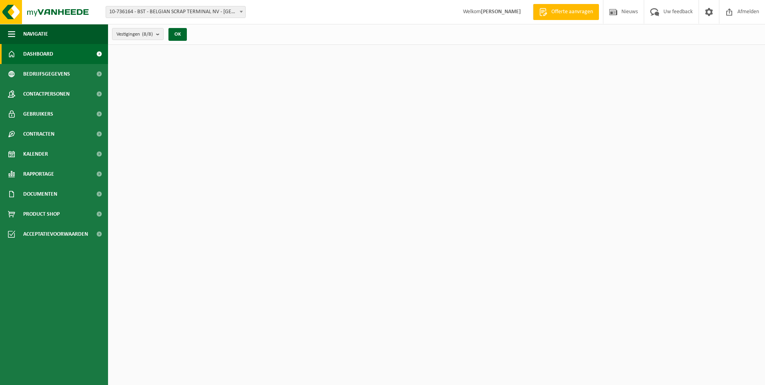 The height and width of the screenshot is (385, 765). What do you see at coordinates (36, 154) in the screenshot?
I see `span: Kalender` at bounding box center [36, 154].